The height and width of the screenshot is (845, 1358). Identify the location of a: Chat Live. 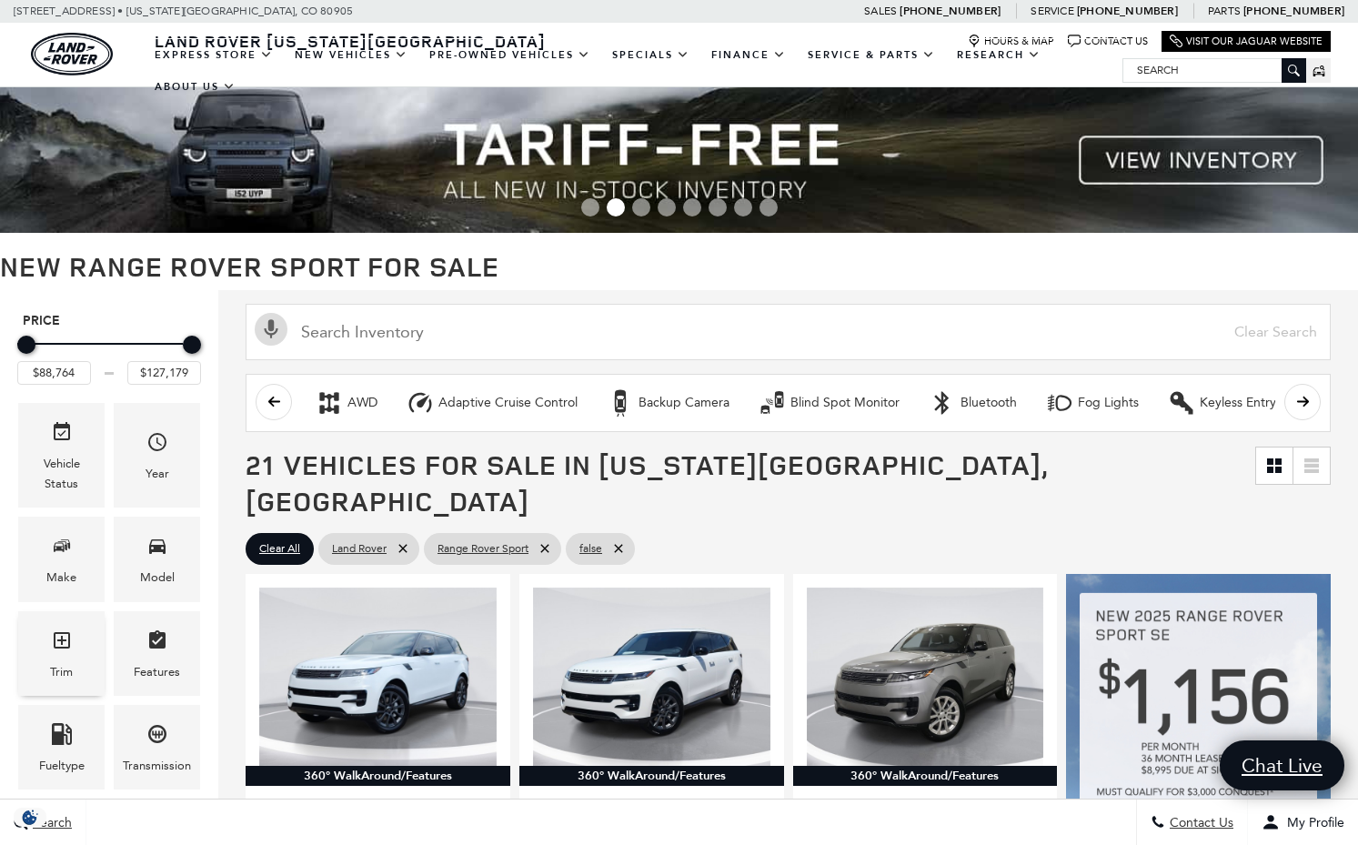
(1282, 765).